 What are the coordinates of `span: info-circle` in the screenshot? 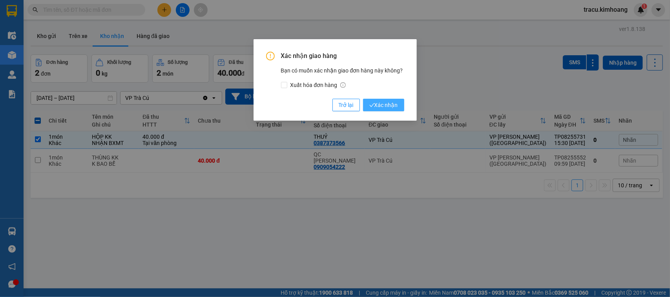 It's located at (343, 85).